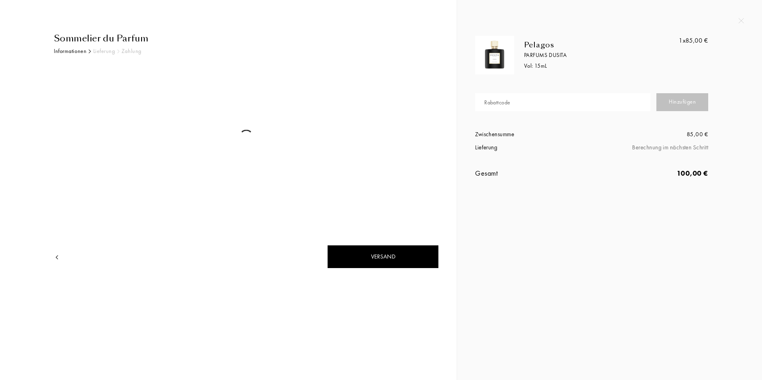 Image resolution: width=762 pixels, height=380 pixels. Describe the element at coordinates (682, 40) in the screenshot. I see `span: 1x` at that location.